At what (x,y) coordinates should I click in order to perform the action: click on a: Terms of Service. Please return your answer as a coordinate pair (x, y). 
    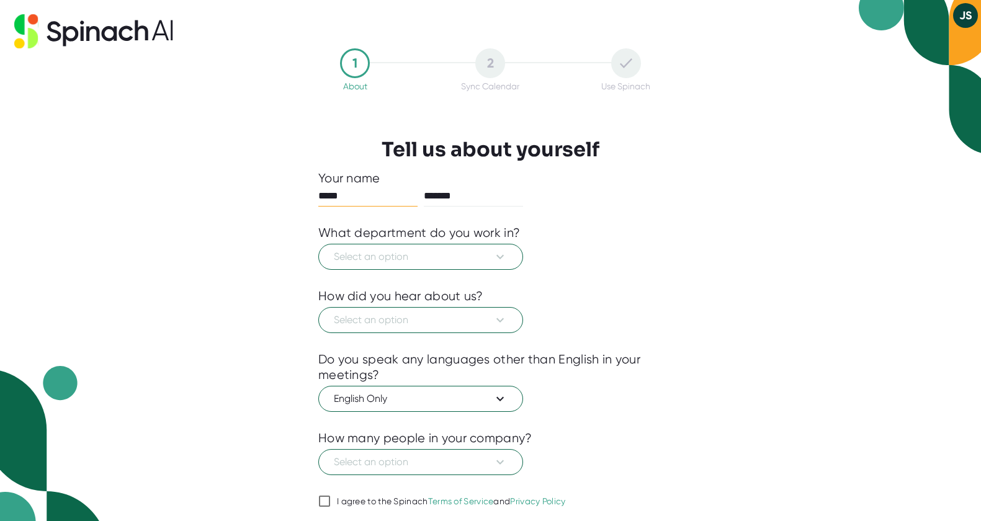
    Looking at the image, I should click on (461, 501).